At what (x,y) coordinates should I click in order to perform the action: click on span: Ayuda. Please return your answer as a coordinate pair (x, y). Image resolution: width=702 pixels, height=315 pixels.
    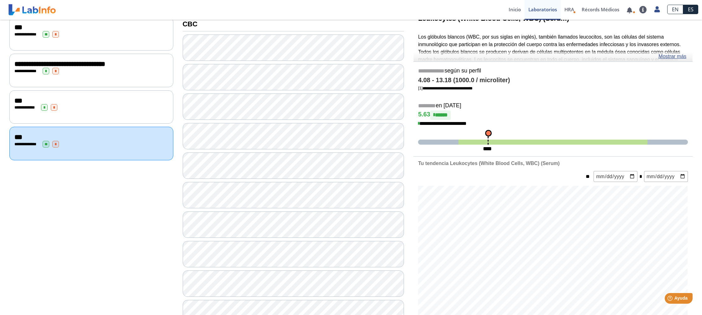
    Looking at the image, I should click on (35, 8).